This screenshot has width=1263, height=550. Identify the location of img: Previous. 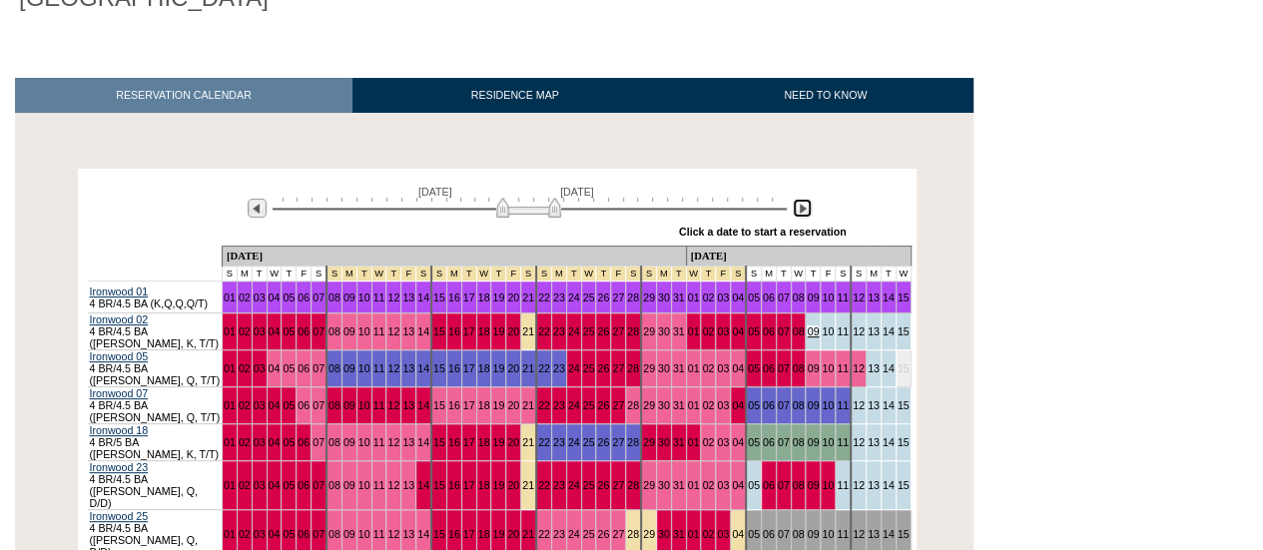
(257, 208).